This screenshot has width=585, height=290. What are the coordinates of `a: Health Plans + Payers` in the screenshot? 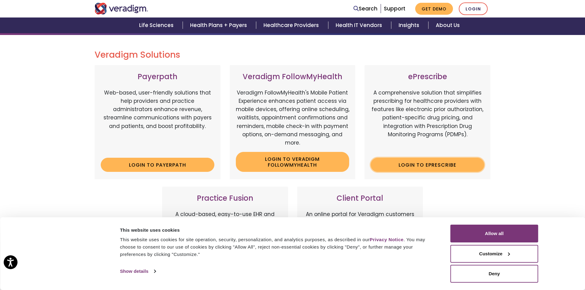 It's located at (219, 25).